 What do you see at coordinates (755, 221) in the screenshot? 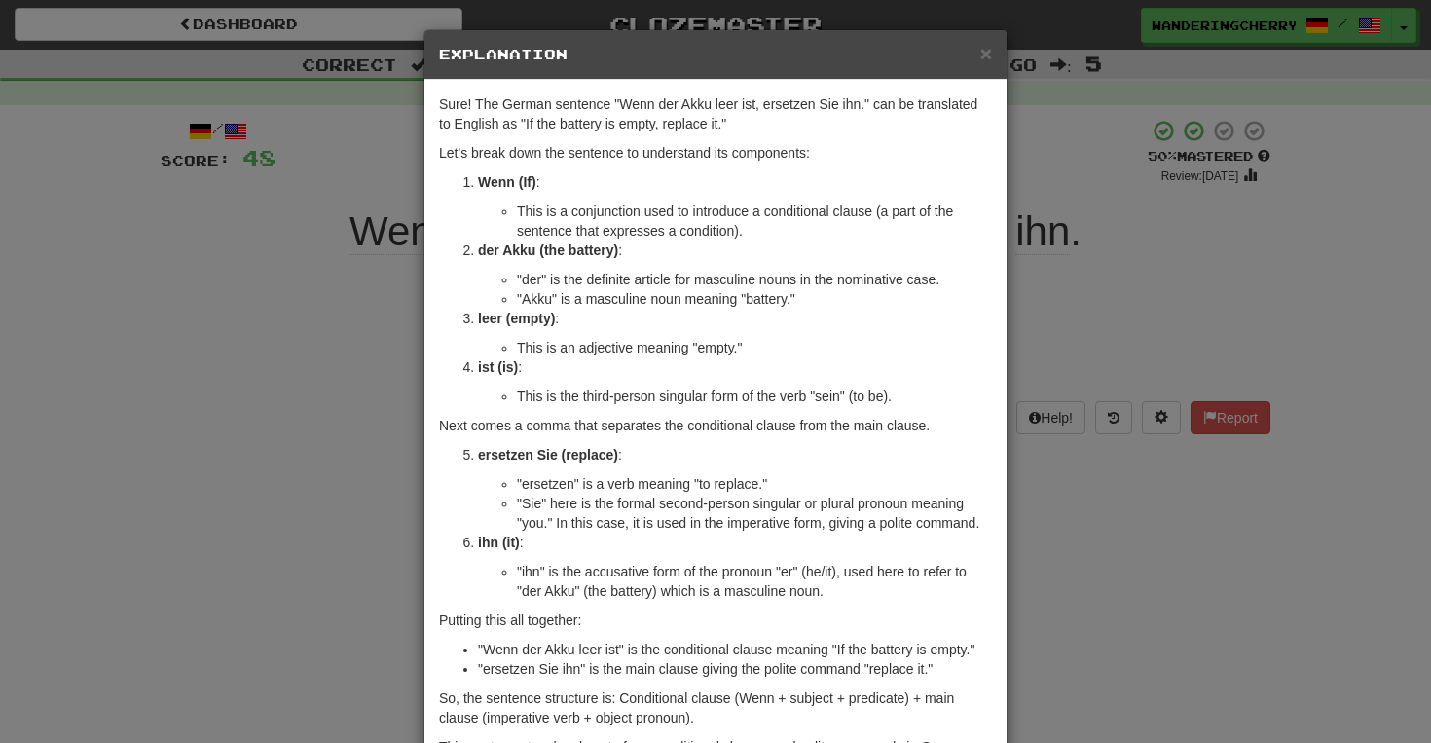
I see `li: This is a conjunction used to introduce a conditional clause (a part of the sentence that express...` at bounding box center [755, 221].